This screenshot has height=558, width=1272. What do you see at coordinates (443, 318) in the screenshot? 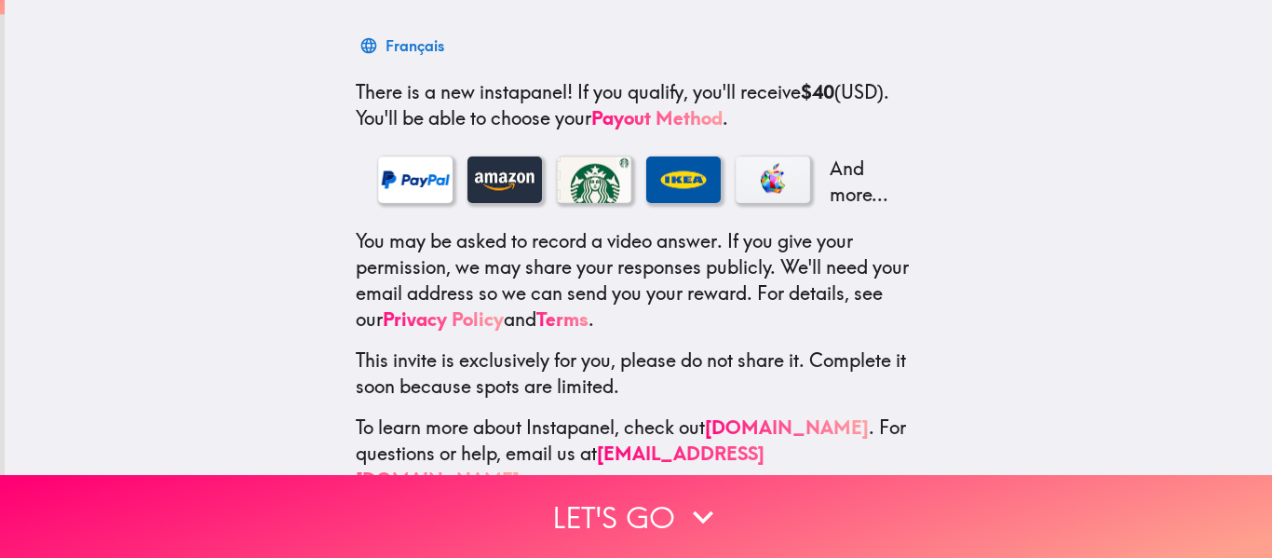
I see `a: Privacy Policy` at bounding box center [443, 318].